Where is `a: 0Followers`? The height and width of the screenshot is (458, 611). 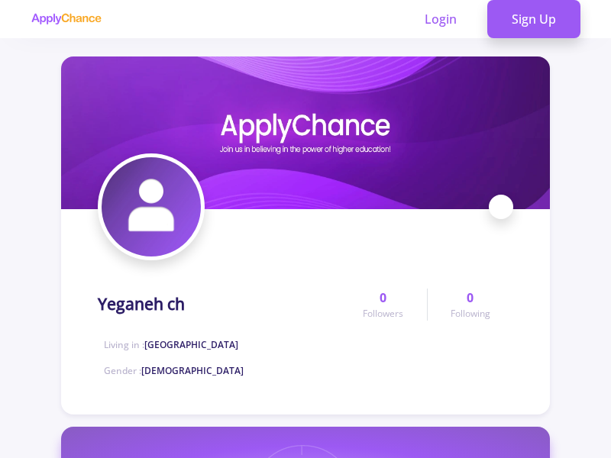
a: 0Followers is located at coordinates (383, 305).